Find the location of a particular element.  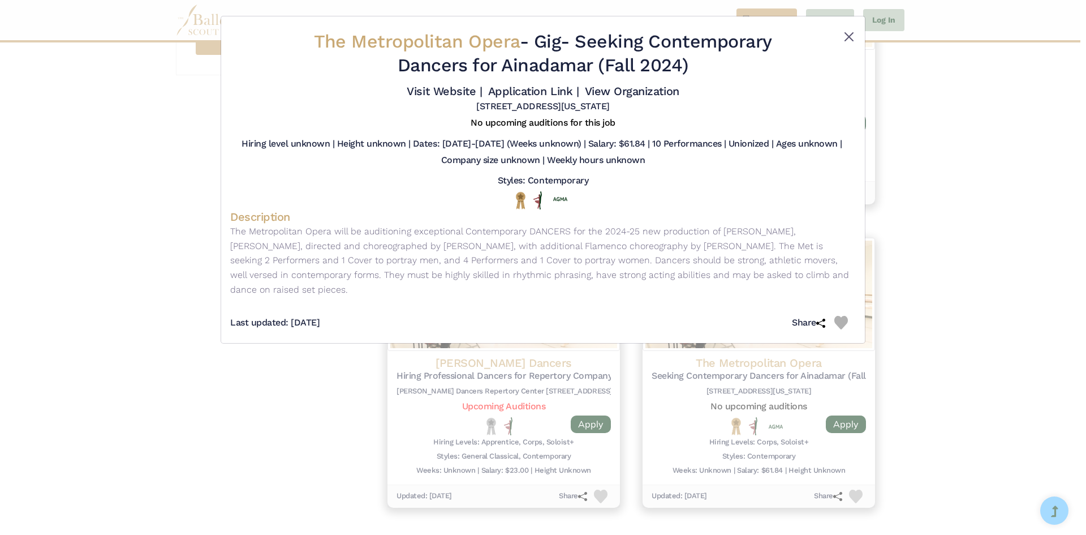

h5: Ages unknown | is located at coordinates (809, 144).